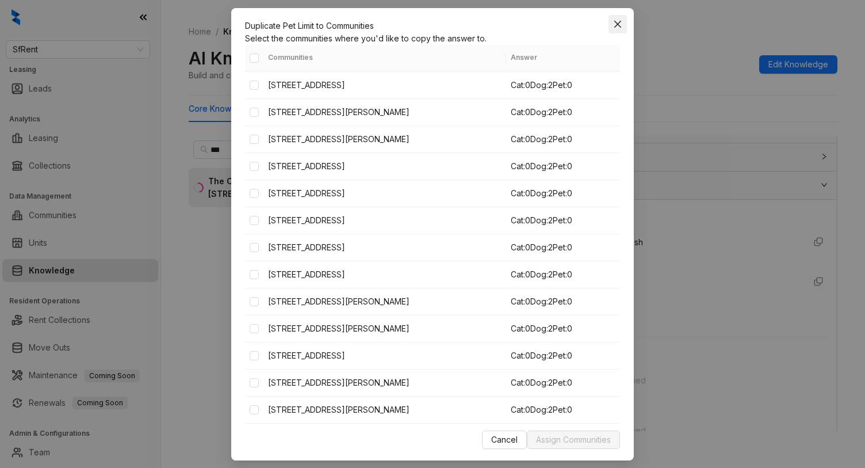 The height and width of the screenshot is (468, 865). What do you see at coordinates (574, 440) in the screenshot?
I see `button: Assign Communities` at bounding box center [574, 440].